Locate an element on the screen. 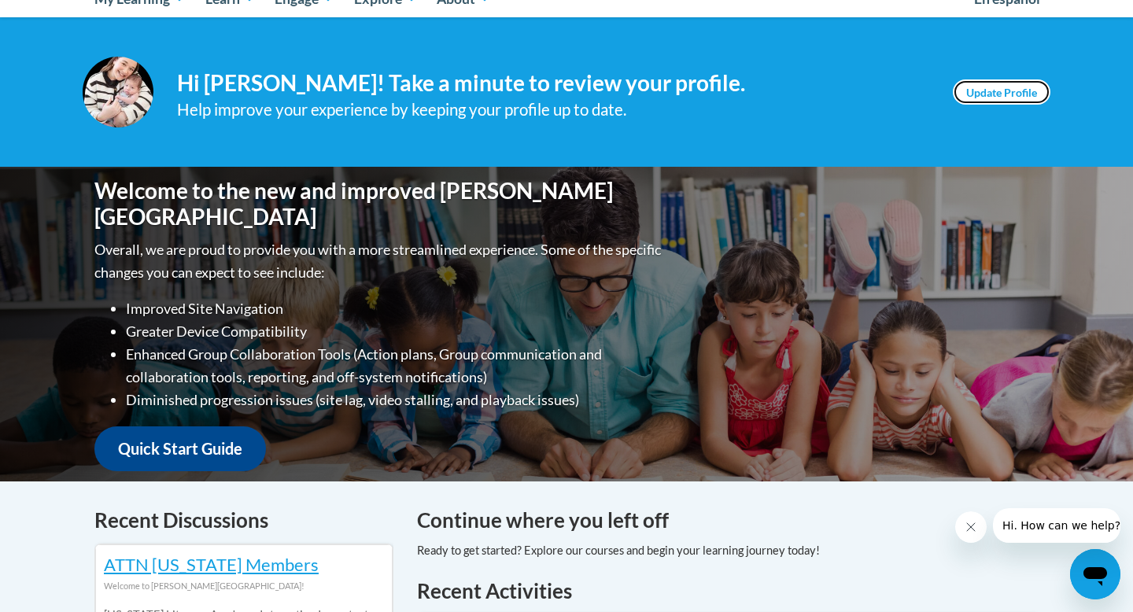 This screenshot has height=612, width=1133. img: Profile Image is located at coordinates (118, 92).